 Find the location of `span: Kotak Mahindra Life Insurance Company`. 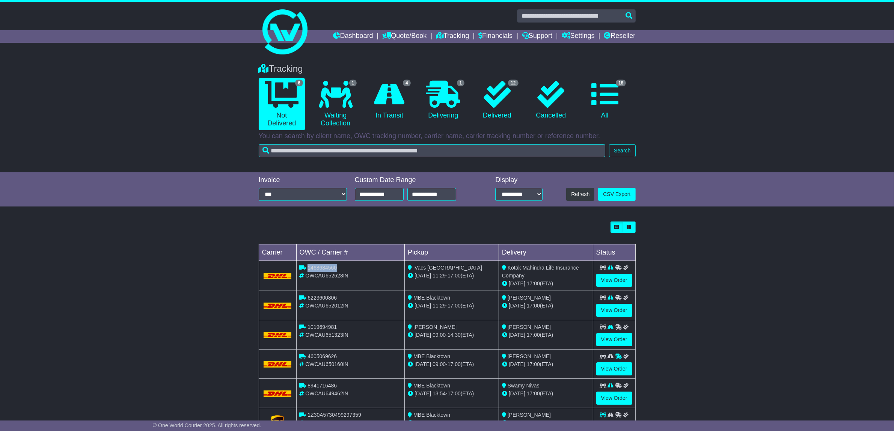

span: Kotak Mahindra Life Insurance Company is located at coordinates (540, 271).